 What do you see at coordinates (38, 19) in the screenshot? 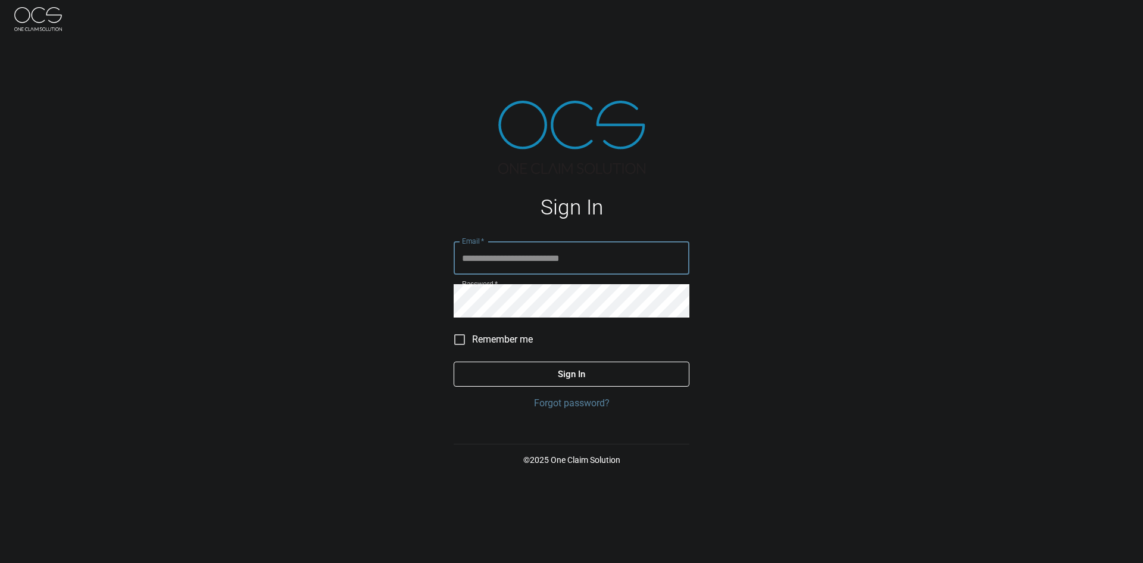
I see `img: ocs-logo-white-transparent.png` at bounding box center [38, 19].